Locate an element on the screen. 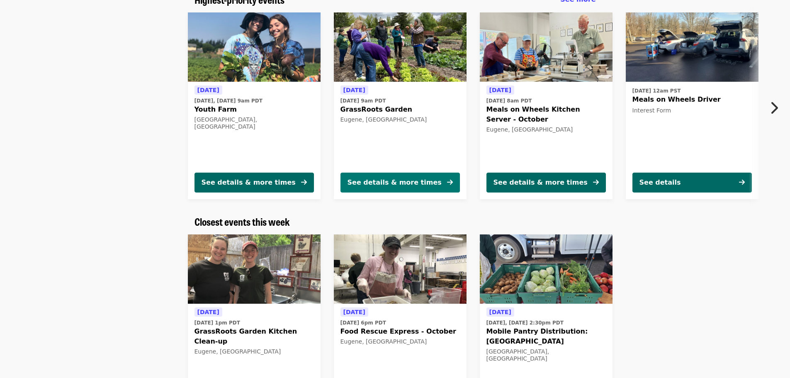  div: Closest events this week is located at coordinates (395, 221).